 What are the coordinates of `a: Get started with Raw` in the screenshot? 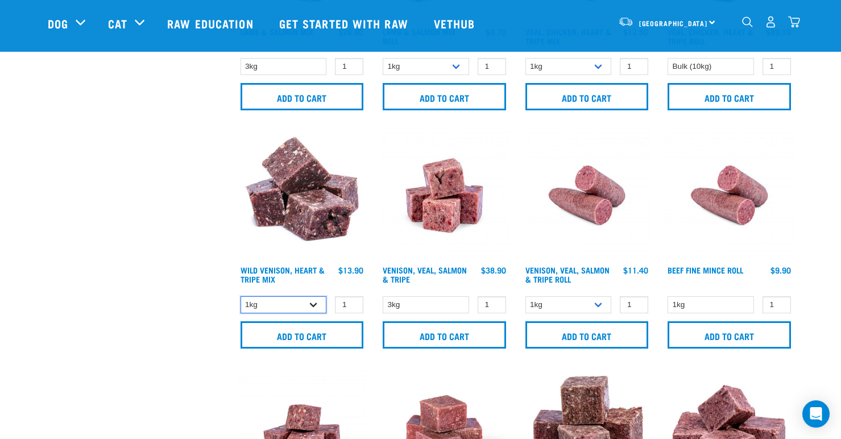 It's located at (345, 23).